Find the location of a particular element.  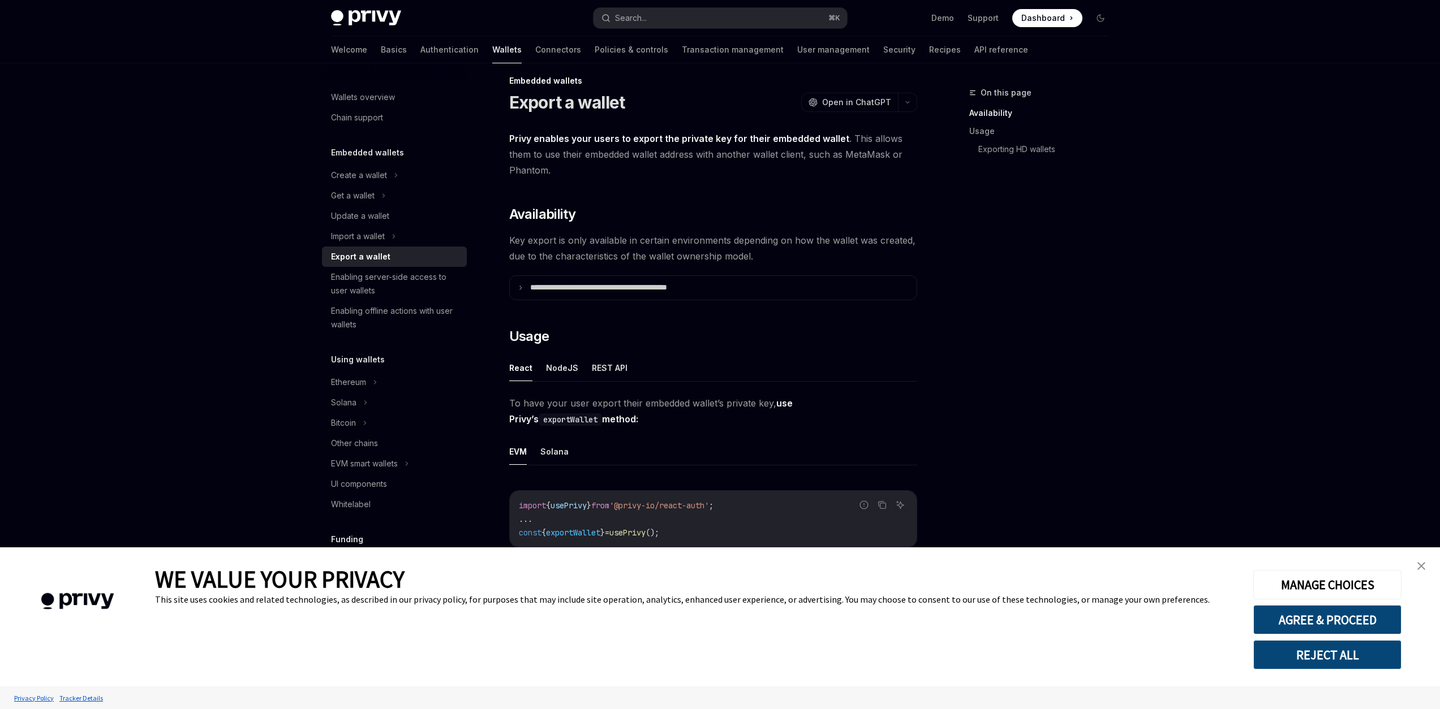

h5: Embedded wallets is located at coordinates (367, 153).